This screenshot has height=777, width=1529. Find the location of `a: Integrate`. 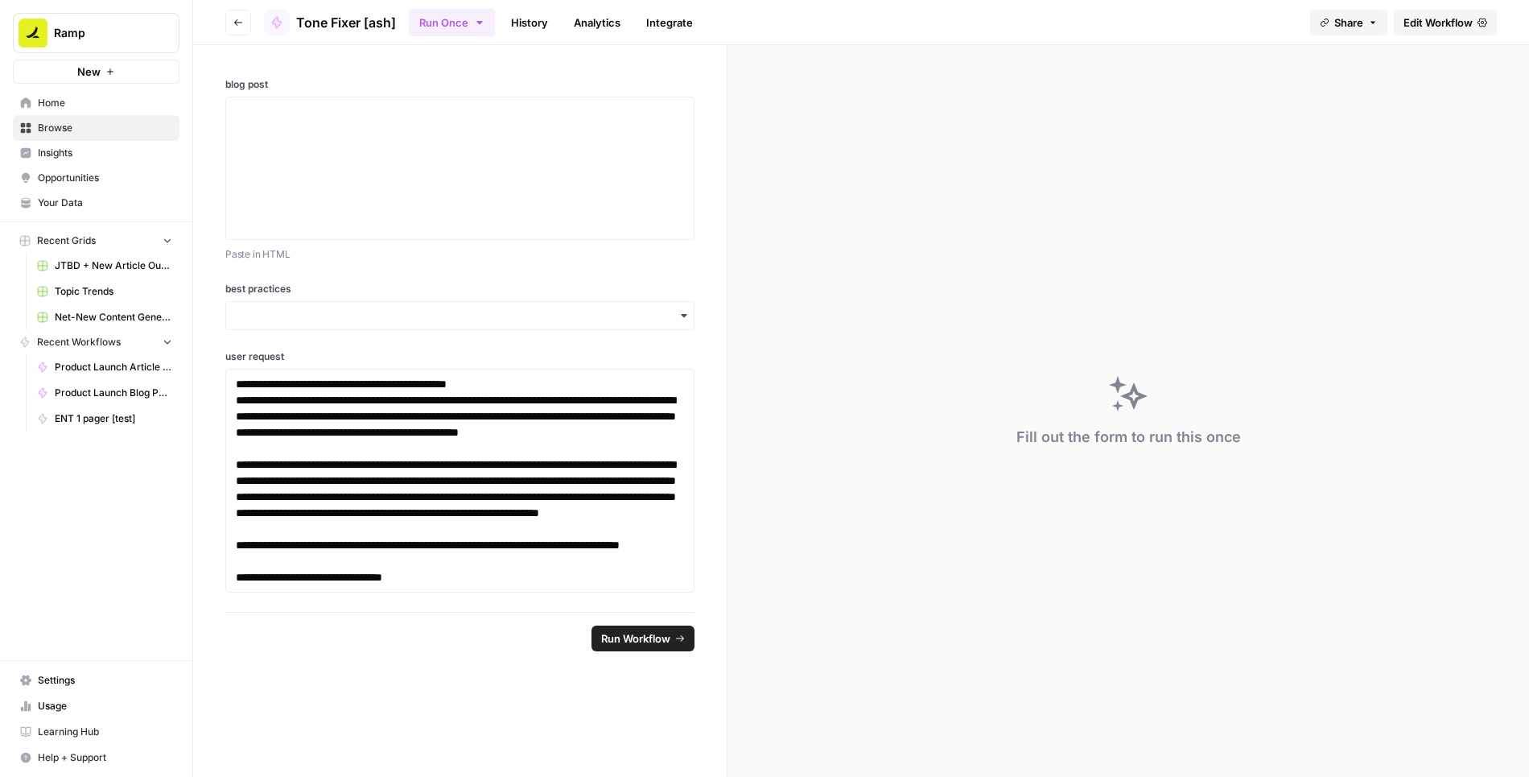

a: Integrate is located at coordinates (670, 23).